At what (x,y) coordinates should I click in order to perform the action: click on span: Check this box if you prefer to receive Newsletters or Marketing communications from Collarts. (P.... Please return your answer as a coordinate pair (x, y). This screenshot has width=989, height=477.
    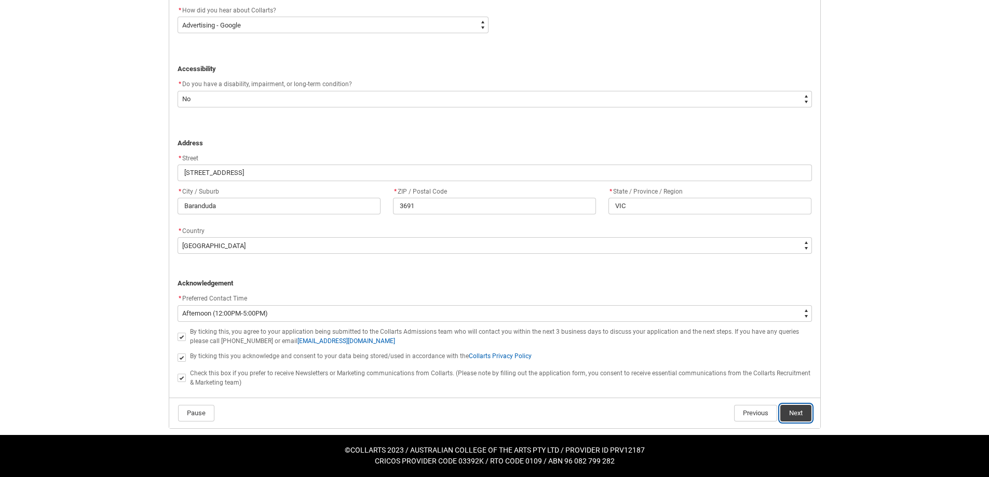
    Looking at the image, I should click on (500, 378).